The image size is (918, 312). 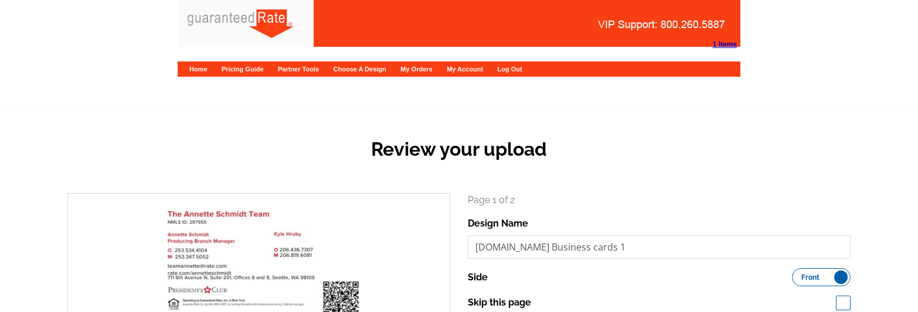 I want to click on label: Side, so click(x=478, y=278).